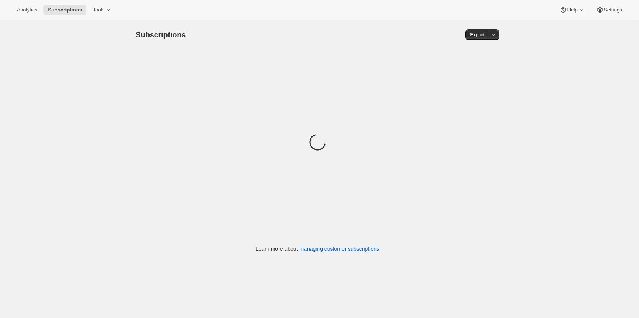 The width and height of the screenshot is (639, 318). I want to click on p: Learn more about, so click(317, 249).